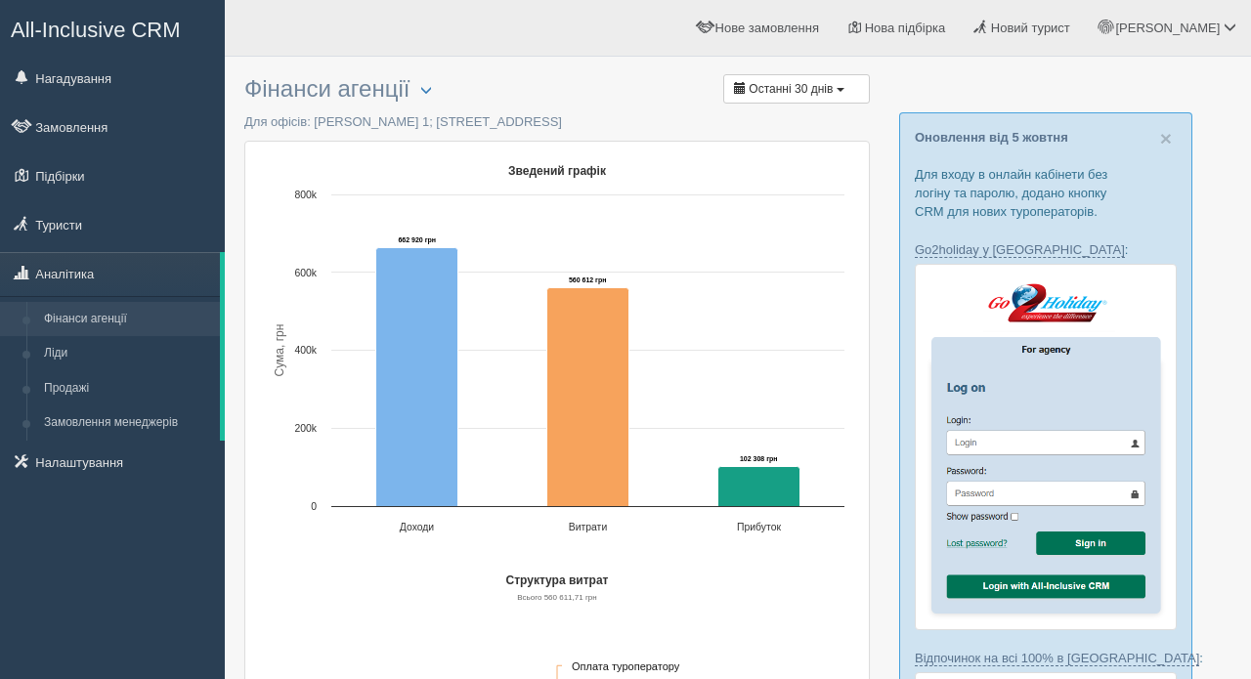 The height and width of the screenshot is (679, 1251). What do you see at coordinates (127, 389) in the screenshot?
I see `a: Продажі` at bounding box center [127, 389].